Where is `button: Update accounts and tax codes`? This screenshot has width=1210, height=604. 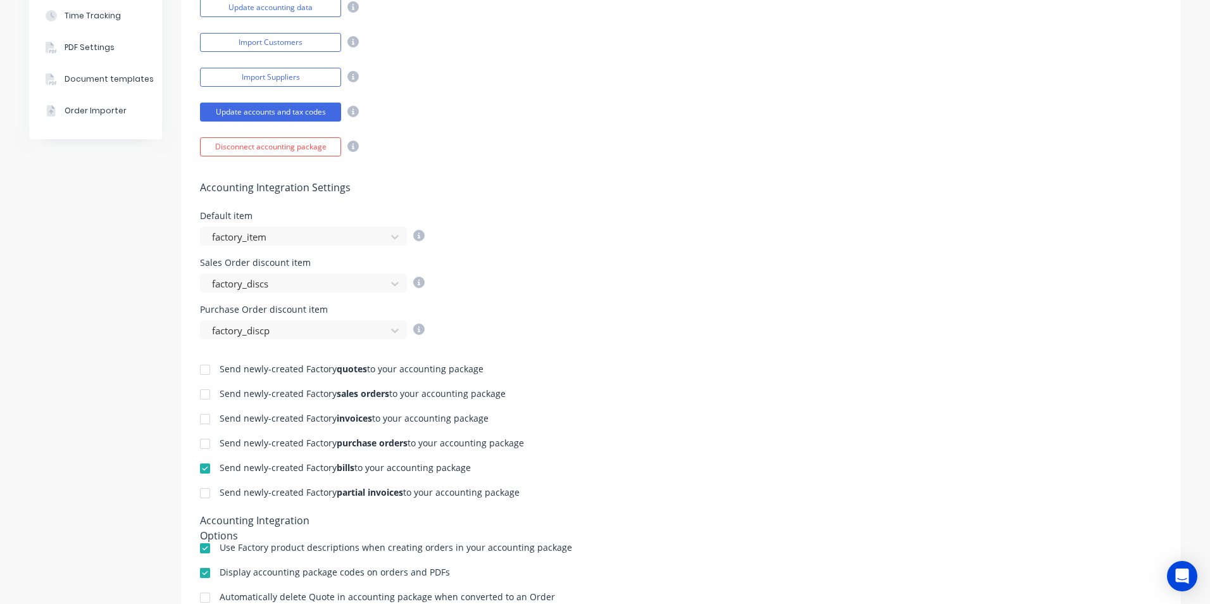
button: Update accounts and tax codes is located at coordinates (270, 112).